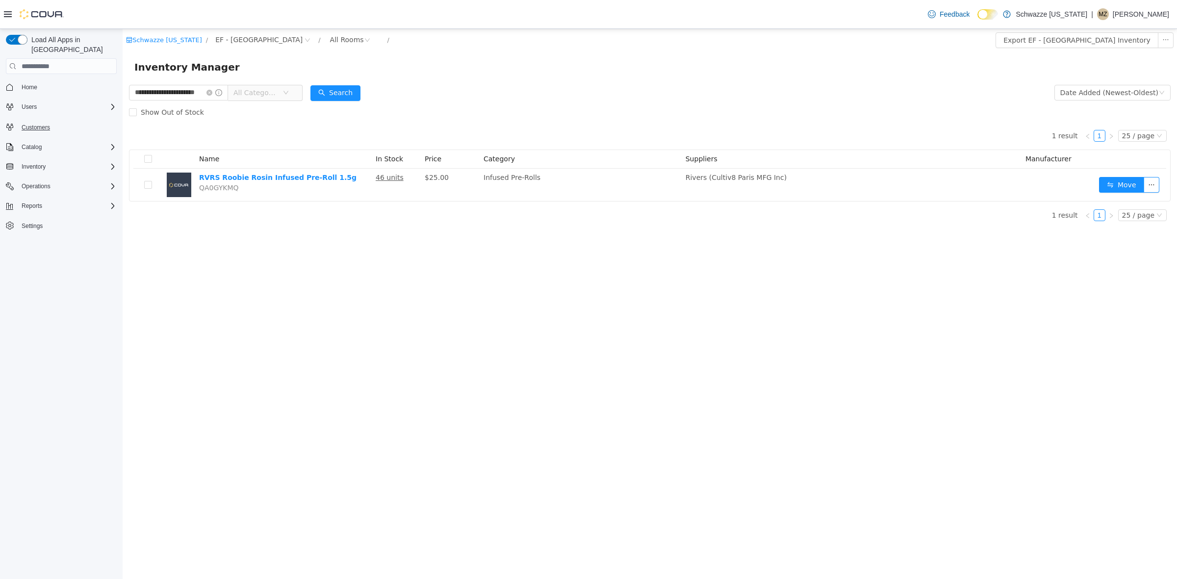 Image resolution: width=1177 pixels, height=579 pixels. Describe the element at coordinates (1103, 14) in the screenshot. I see `span: MZ` at that location.